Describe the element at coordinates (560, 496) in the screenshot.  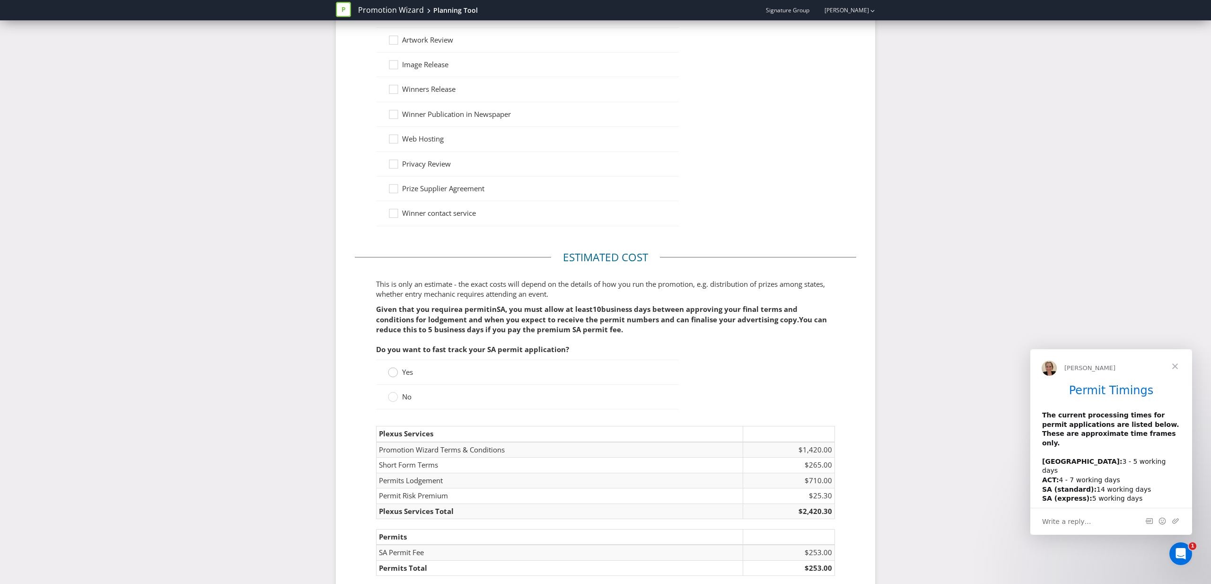
I see `td: Permit Risk Premium` at that location.